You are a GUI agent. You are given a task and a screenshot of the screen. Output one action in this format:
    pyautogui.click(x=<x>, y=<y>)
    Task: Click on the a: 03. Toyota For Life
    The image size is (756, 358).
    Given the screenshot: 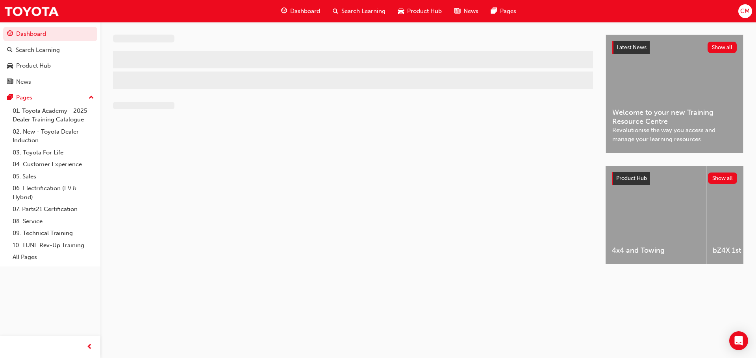 What is the action you would take?
    pyautogui.click(x=53, y=153)
    